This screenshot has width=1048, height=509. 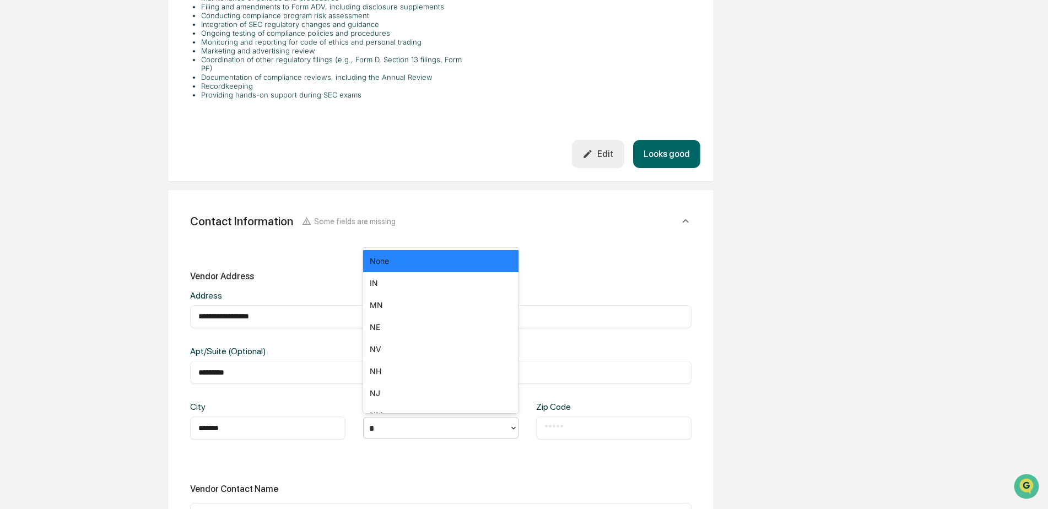 I want to click on div: Vendor Contact Name, so click(x=234, y=489).